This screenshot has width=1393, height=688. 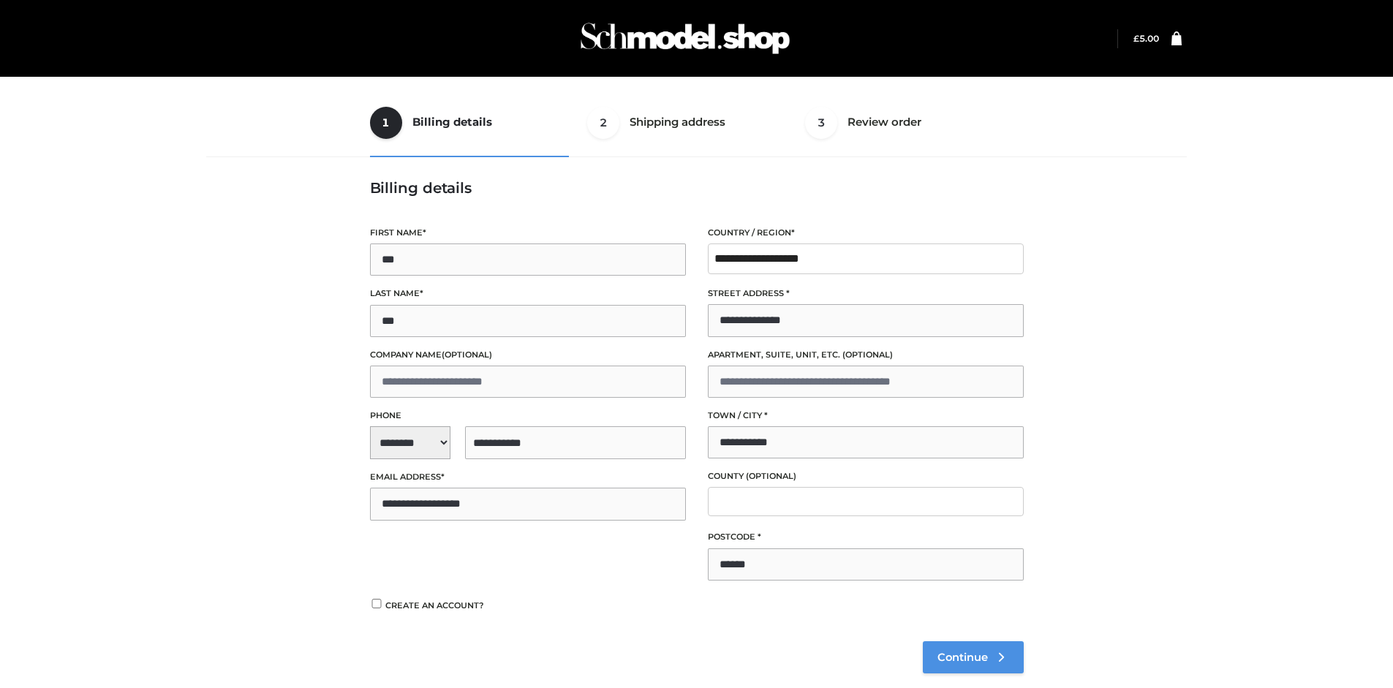 I want to click on span: Create an account?, so click(x=434, y=605).